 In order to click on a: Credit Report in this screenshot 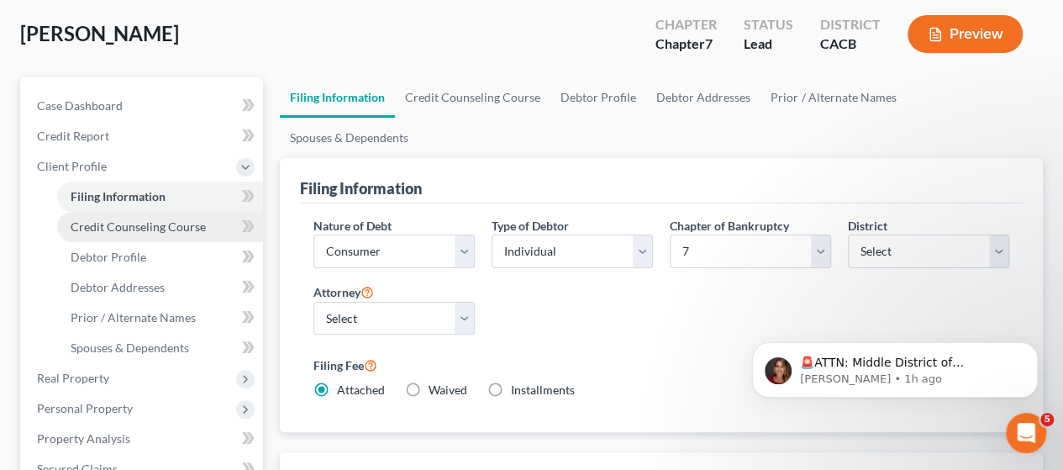, I will do `click(143, 136)`.